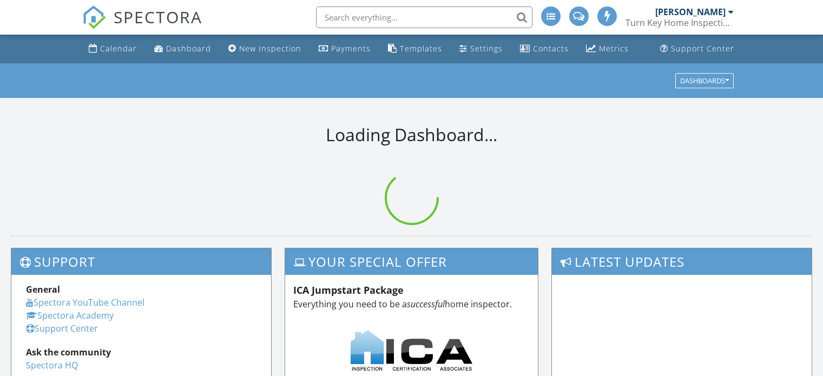  What do you see at coordinates (270, 48) in the screenshot?
I see `div: New Inspection` at bounding box center [270, 48].